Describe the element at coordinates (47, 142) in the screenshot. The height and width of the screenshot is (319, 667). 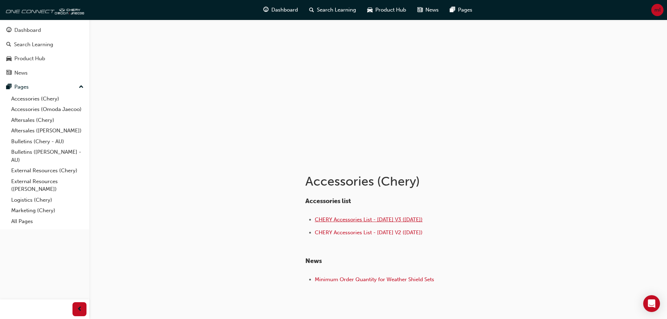
I see `a: Bulletins (Chery - AU)` at that location.